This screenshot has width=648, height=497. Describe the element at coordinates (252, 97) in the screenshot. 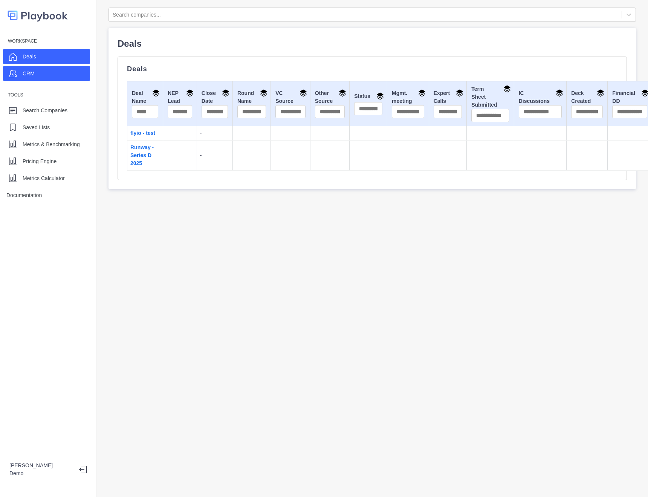

I see `div: Round Name` at that location.